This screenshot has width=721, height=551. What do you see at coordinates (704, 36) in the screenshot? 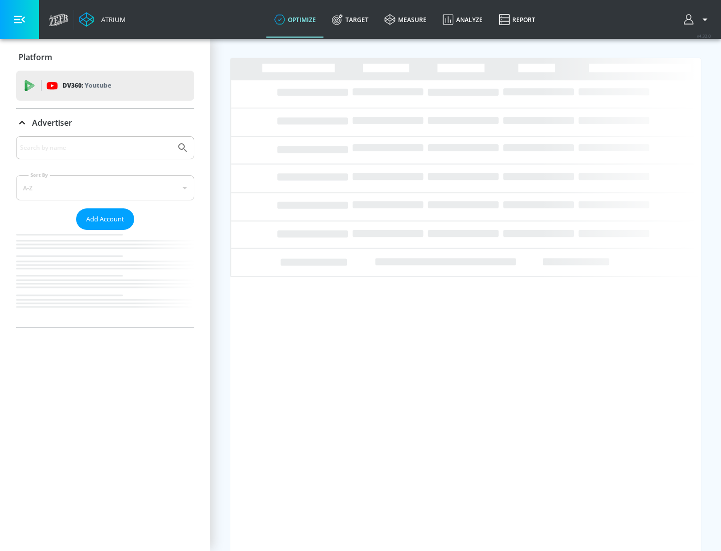
I see `span: v 4.32.0` at bounding box center [704, 36].